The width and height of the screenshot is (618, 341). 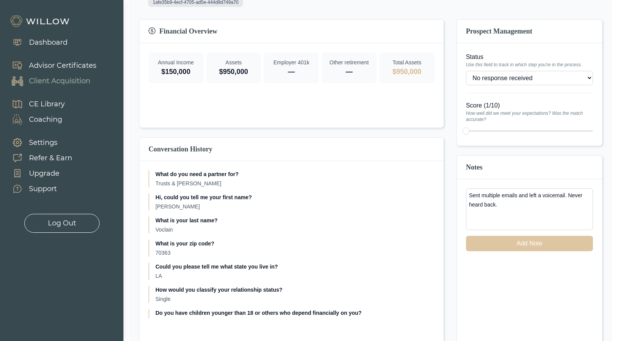 What do you see at coordinates (529, 167) in the screenshot?
I see `h3: Notes` at bounding box center [529, 167].